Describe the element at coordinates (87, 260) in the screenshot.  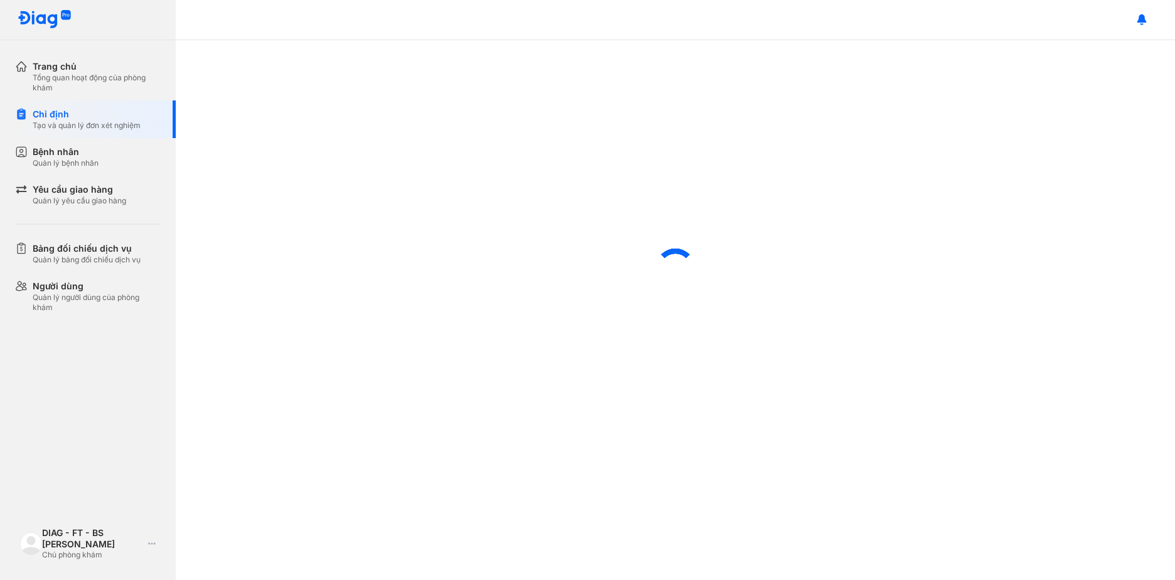
I see `div: Quản lý bảng đối chiếu dịch vụ` at that location.